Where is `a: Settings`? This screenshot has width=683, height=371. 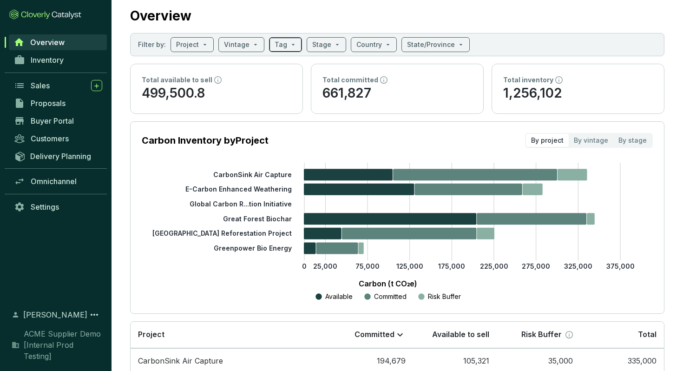
a: Settings is located at coordinates (58, 207).